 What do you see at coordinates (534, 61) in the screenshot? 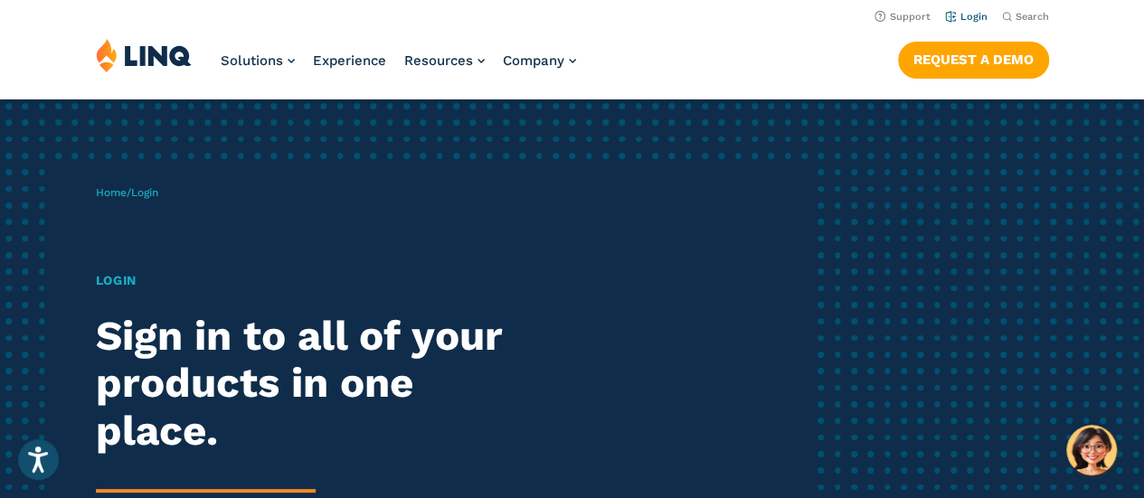
I see `span: Company` at bounding box center [534, 61].